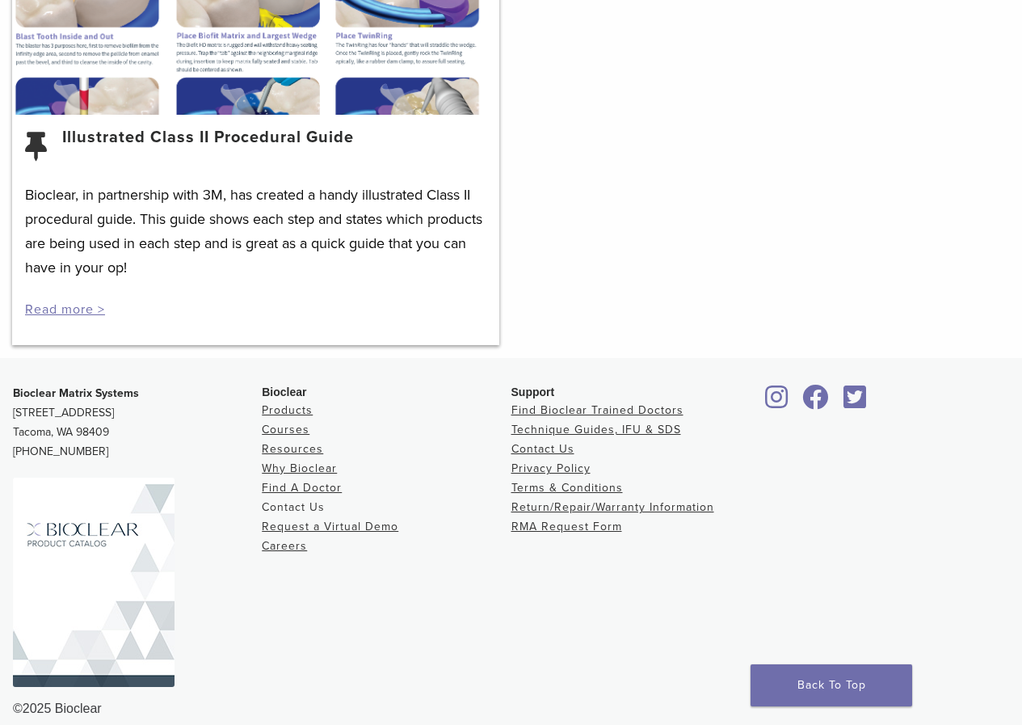 This screenshot has width=1022, height=725. I want to click on a: Resources, so click(292, 448).